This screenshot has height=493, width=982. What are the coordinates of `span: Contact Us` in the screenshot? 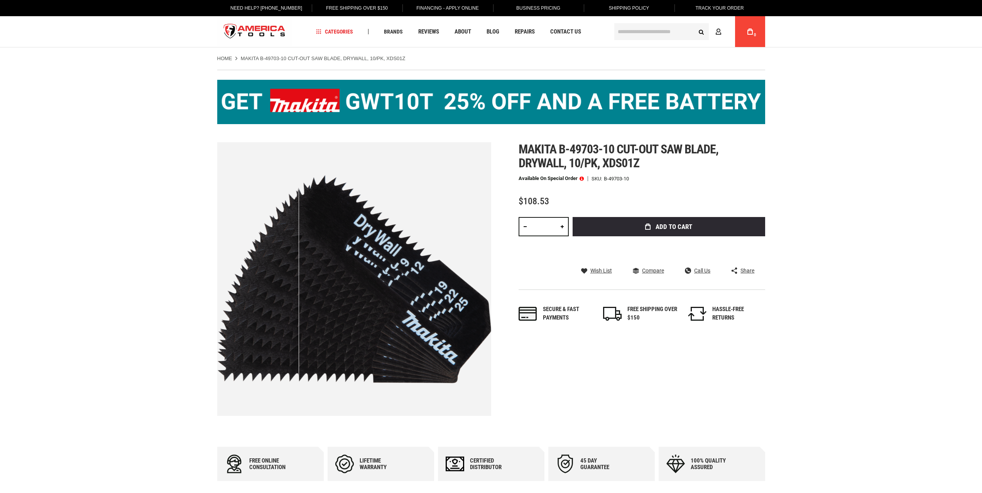 It's located at (566, 32).